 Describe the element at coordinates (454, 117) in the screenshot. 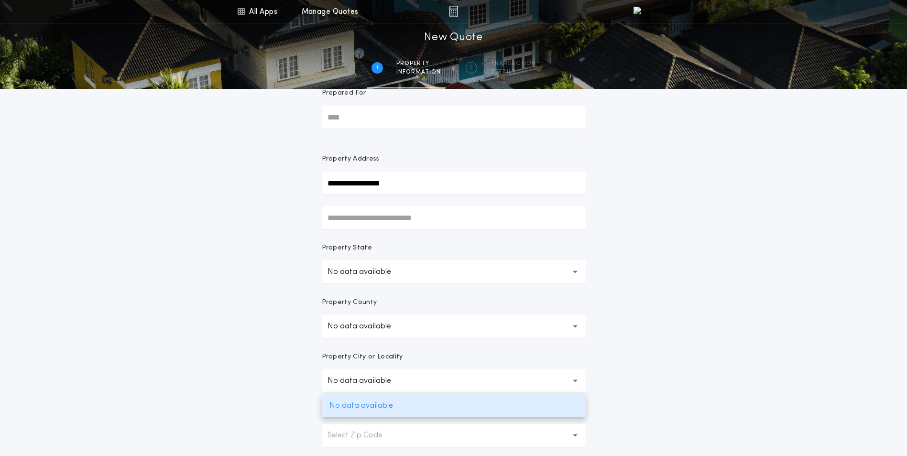

I see `input: Prepared For` at that location.